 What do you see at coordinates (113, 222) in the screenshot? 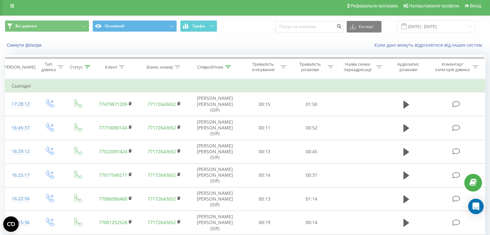
I see `a: 77001252526` at bounding box center [113, 222].